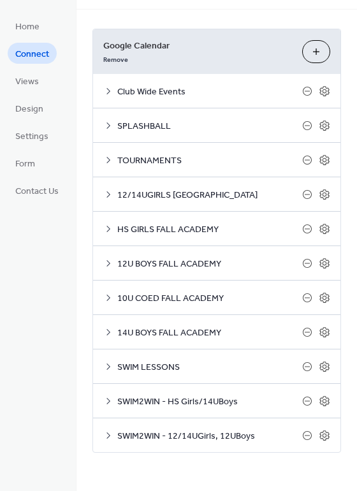 The height and width of the screenshot is (491, 357). I want to click on span: Club Wide Events, so click(210, 92).